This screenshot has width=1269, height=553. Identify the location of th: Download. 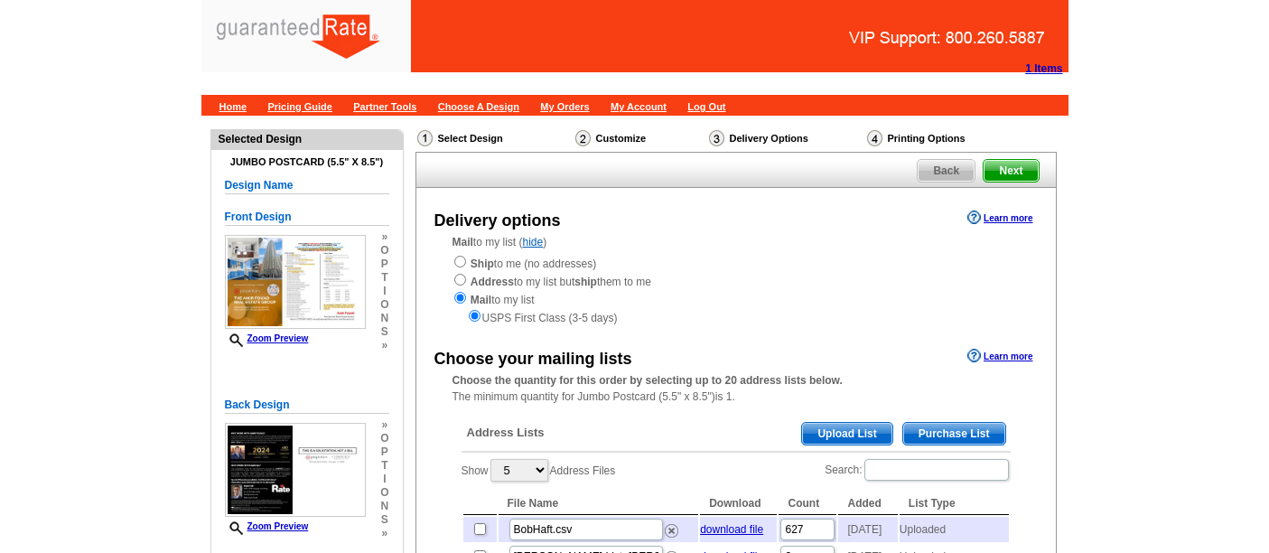
(738, 503).